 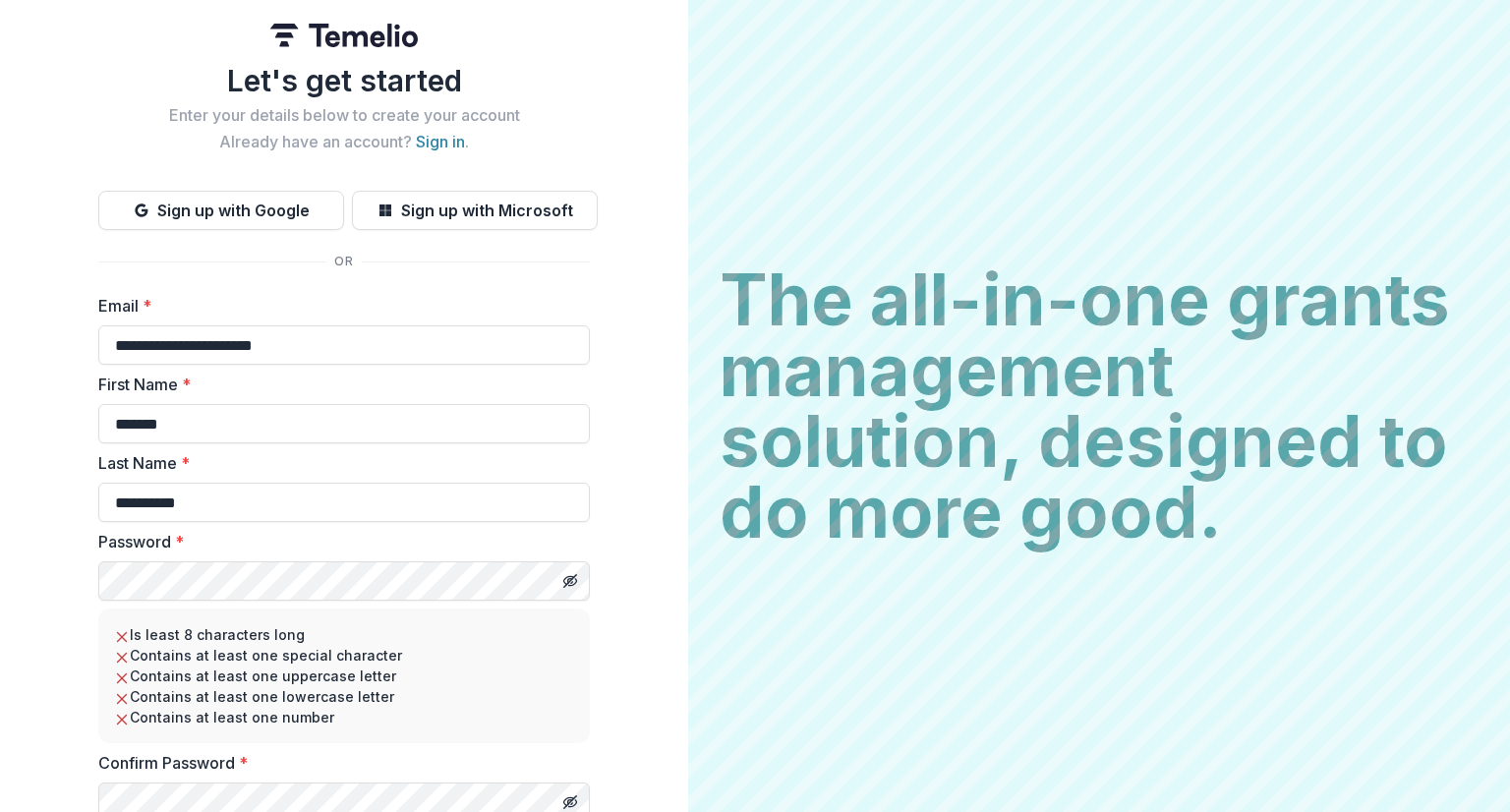 I want to click on button: Sign up with Microsoft, so click(x=475, y=210).